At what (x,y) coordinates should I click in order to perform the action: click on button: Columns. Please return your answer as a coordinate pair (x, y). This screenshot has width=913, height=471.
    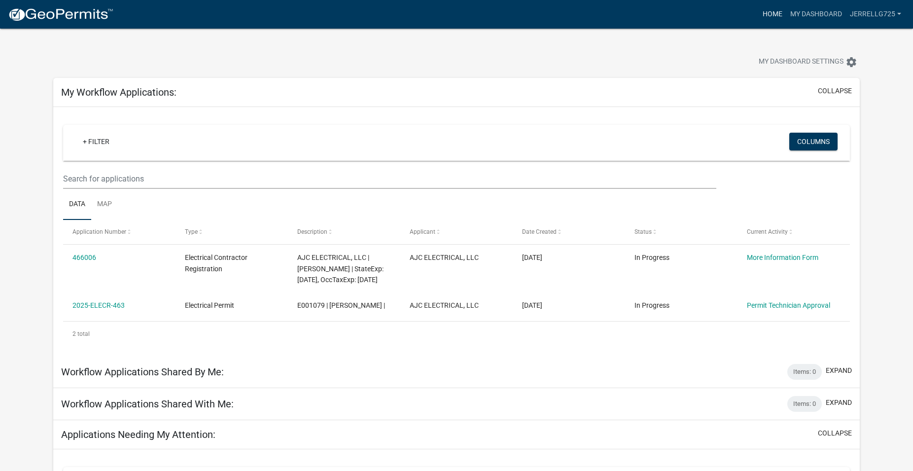
    Looking at the image, I should click on (814, 142).